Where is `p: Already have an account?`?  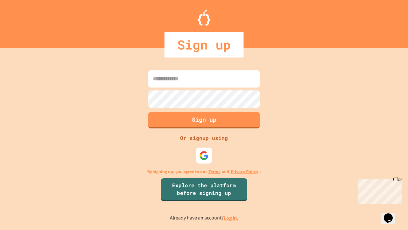
p: Already have an account? is located at coordinates (204, 218).